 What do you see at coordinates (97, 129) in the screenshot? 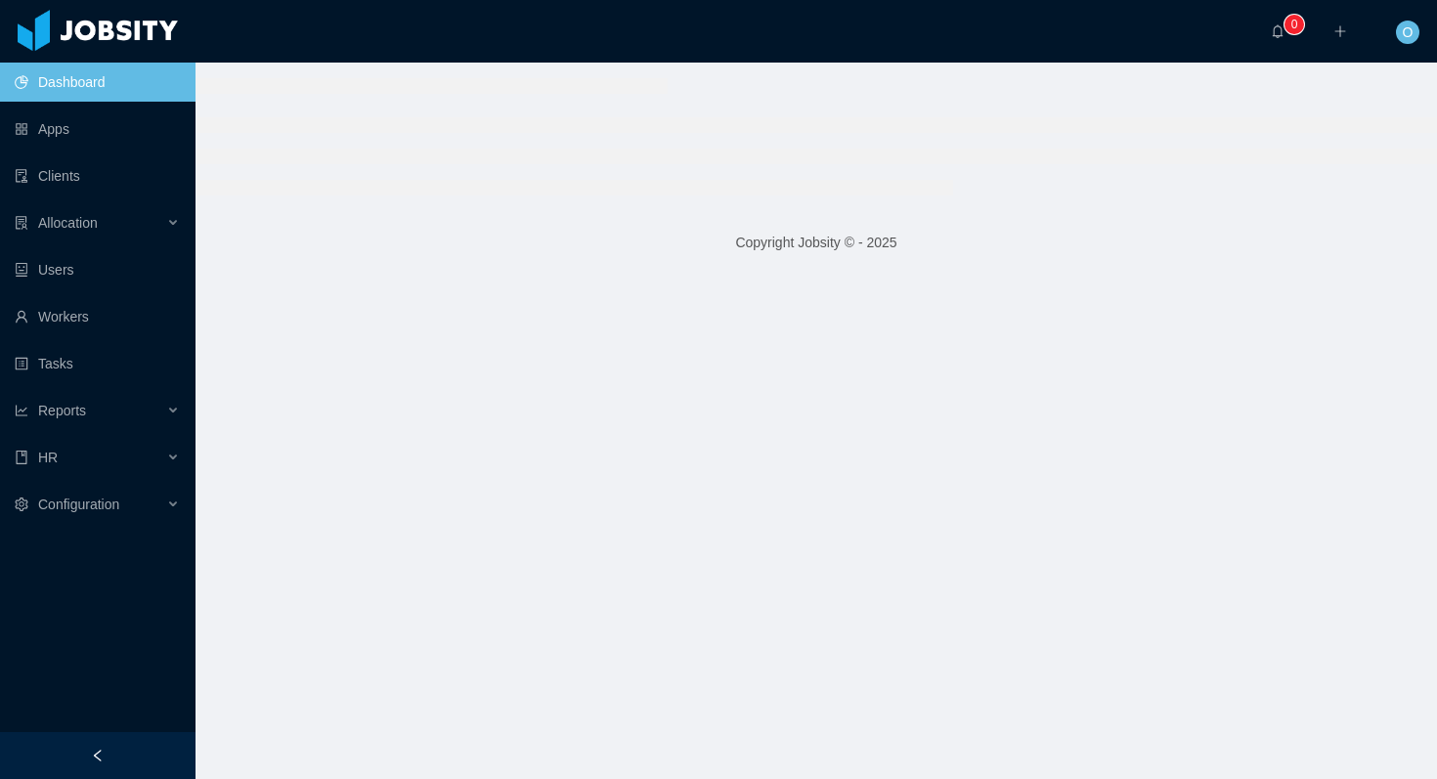
I see `a: icon: appstoreApps` at bounding box center [97, 129].